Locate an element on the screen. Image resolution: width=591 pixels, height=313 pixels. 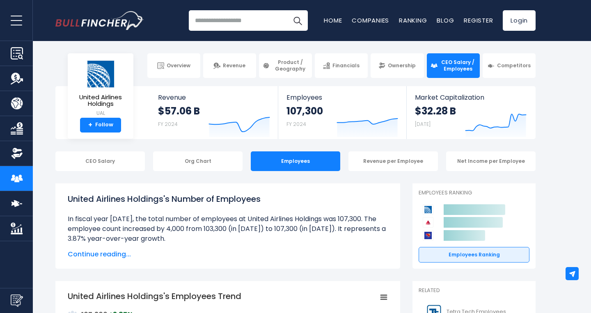
span: Continue reading... is located at coordinates (228, 255).